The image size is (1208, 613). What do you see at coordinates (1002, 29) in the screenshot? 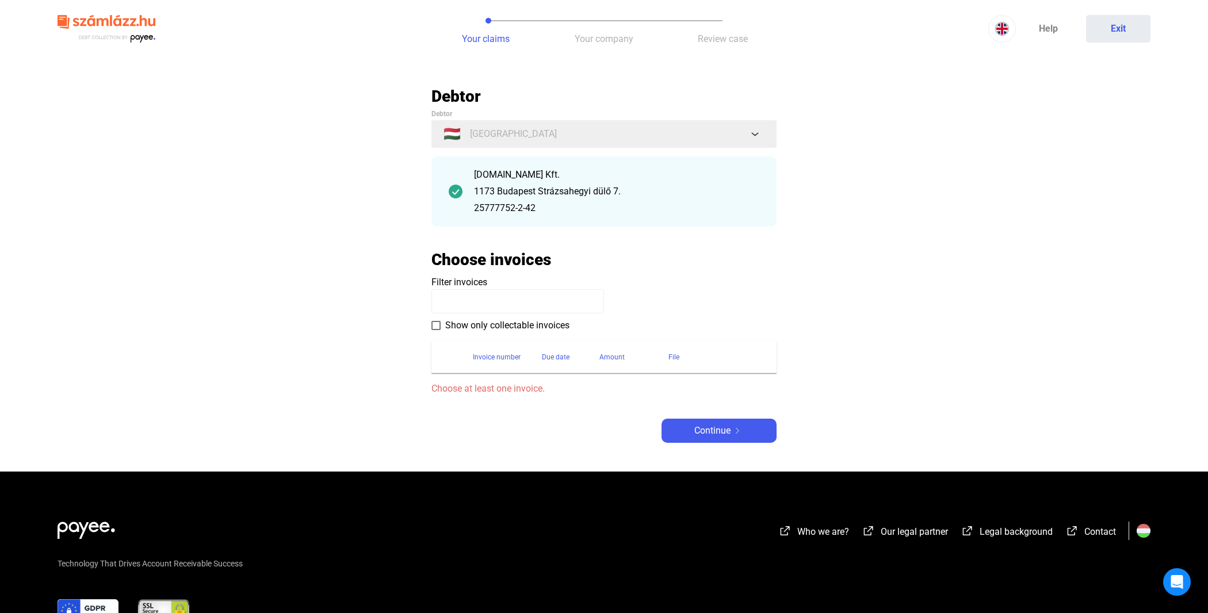
I see `button: EN` at bounding box center [1002, 29].